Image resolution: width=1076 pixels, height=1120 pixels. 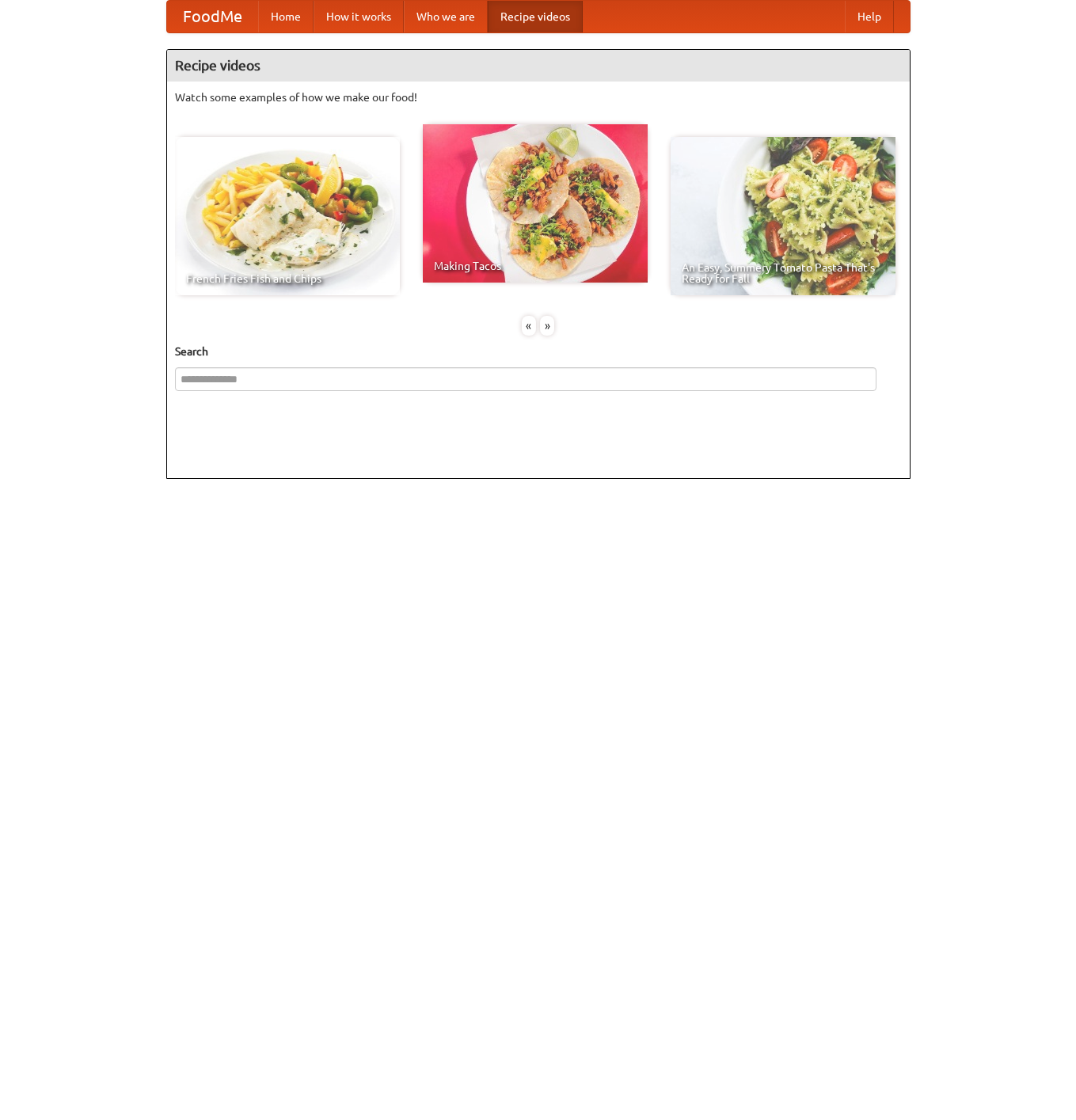 I want to click on a: Home, so click(x=286, y=17).